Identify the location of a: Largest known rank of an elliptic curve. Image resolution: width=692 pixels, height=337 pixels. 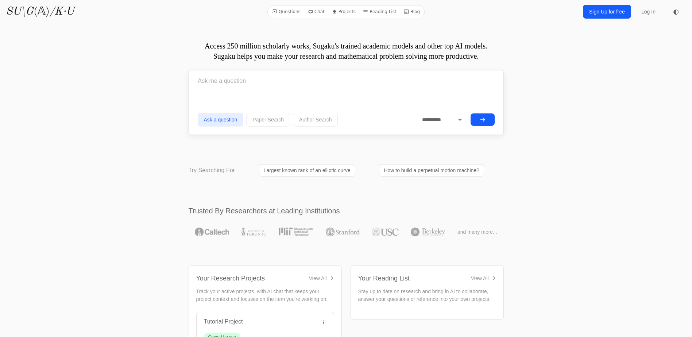
(307, 170).